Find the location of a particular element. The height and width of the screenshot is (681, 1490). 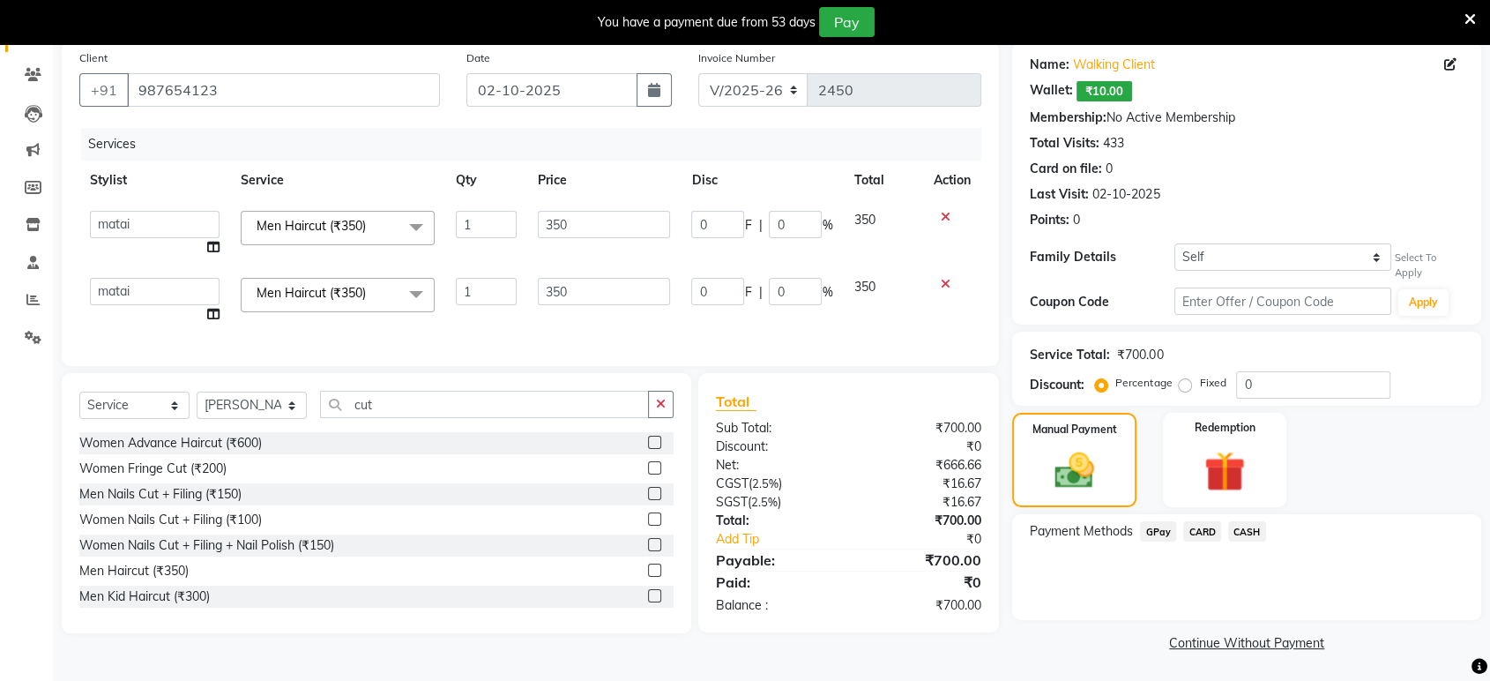

div: Name: is located at coordinates (1049, 64).